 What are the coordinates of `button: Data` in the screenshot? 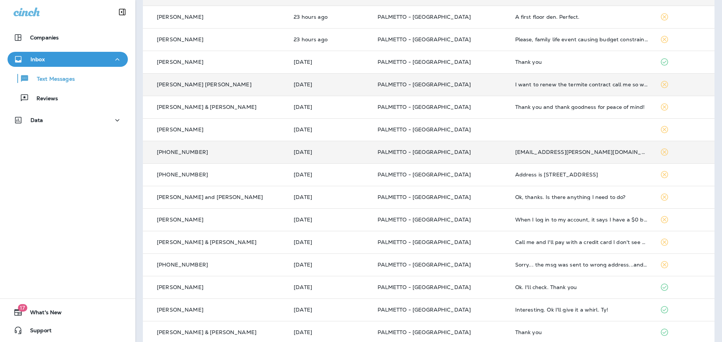 It's located at (68, 120).